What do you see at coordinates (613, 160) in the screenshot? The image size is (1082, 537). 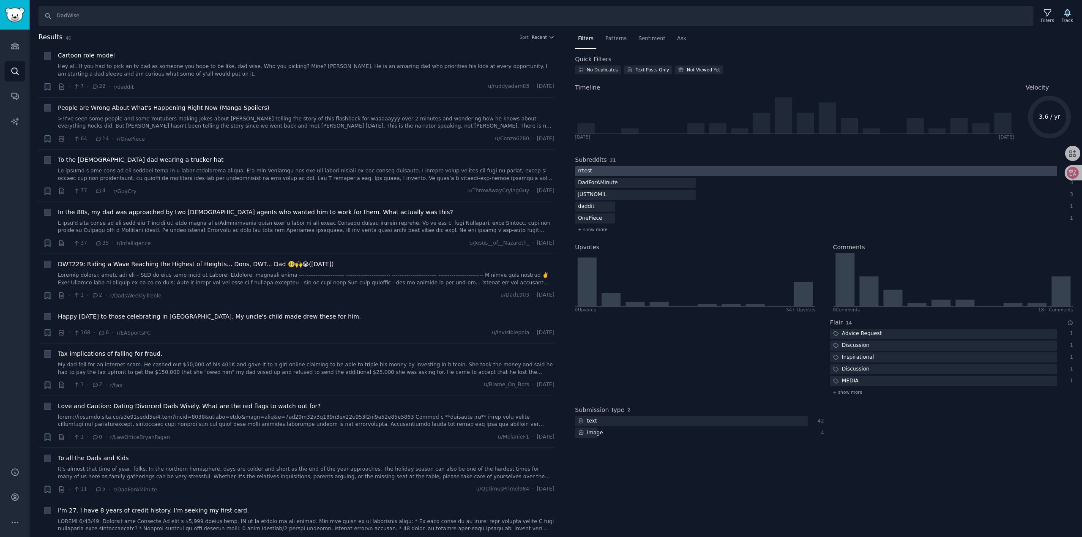 I see `span: 31` at bounding box center [613, 160].